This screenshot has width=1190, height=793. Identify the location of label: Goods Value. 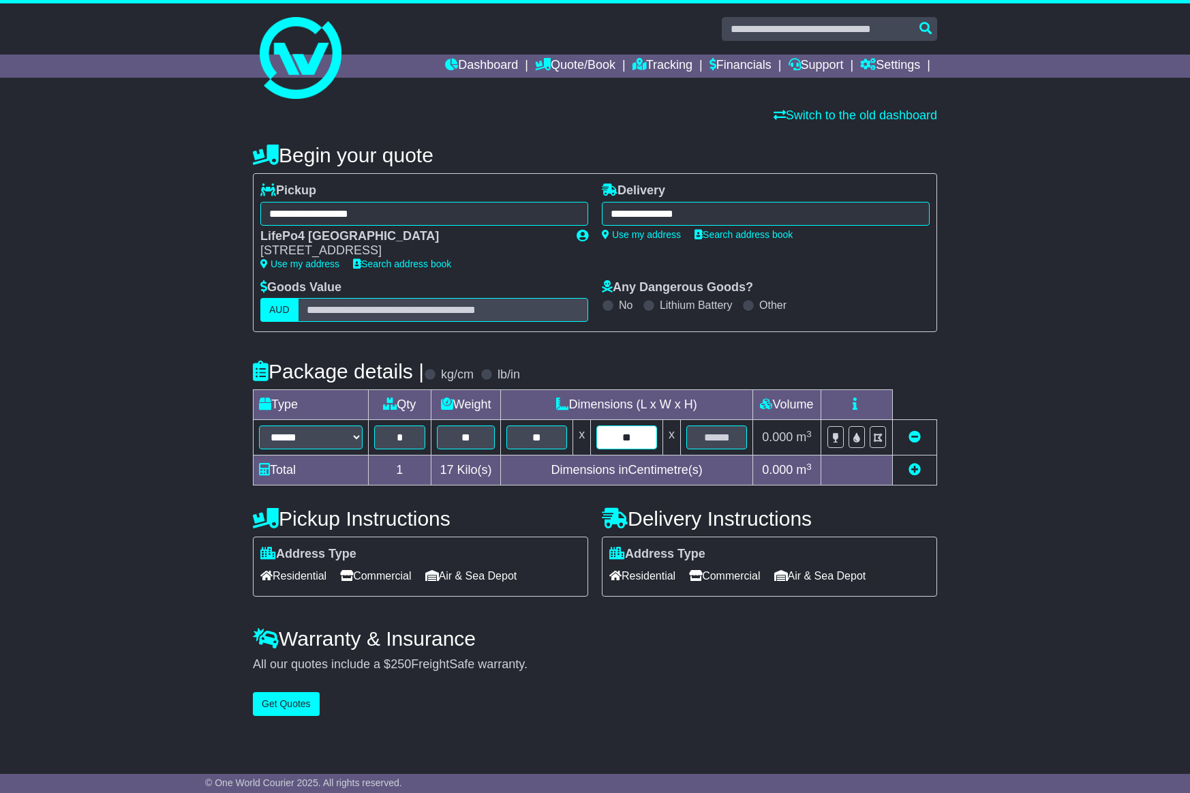
(301, 288).